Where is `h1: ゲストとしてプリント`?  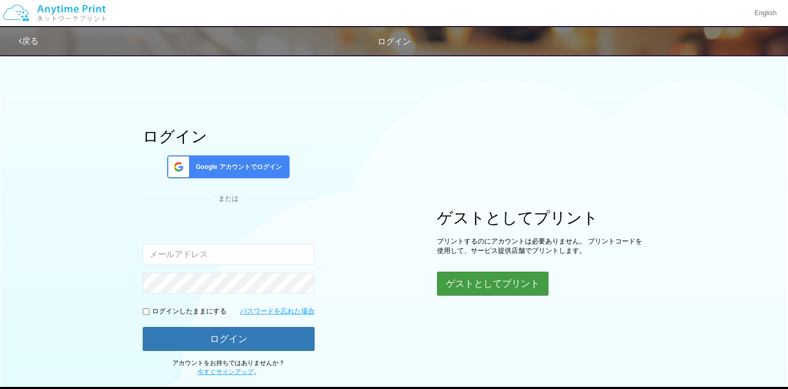
h1: ゲストとしてプリント is located at coordinates (541, 217).